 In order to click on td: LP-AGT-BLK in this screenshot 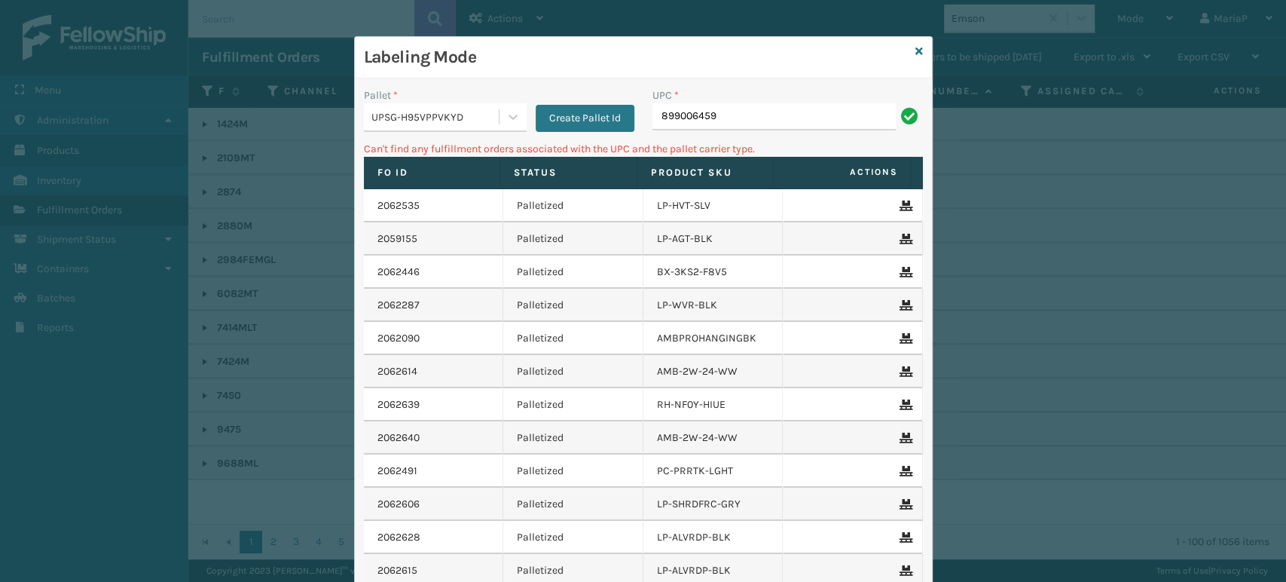, I will do `click(714, 239)`.